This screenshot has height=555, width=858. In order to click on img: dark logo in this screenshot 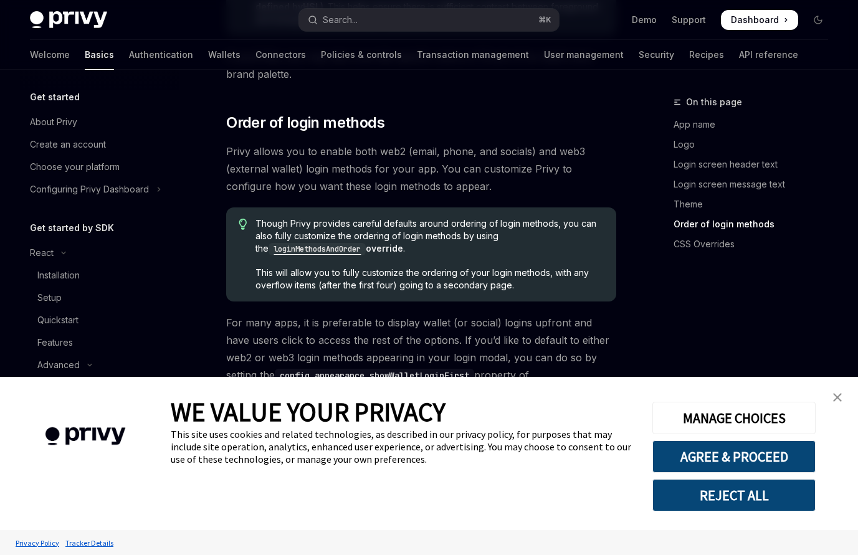, I will do `click(69, 20)`.